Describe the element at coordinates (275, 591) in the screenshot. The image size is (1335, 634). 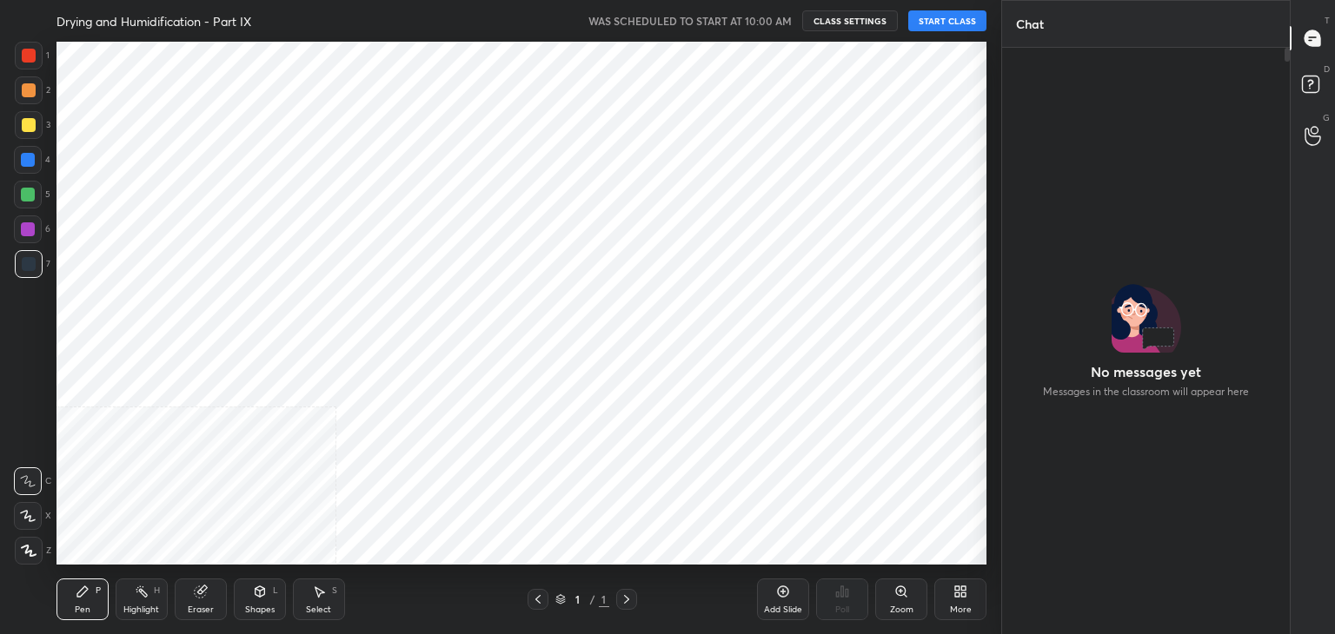
I see `div: L` at that location.